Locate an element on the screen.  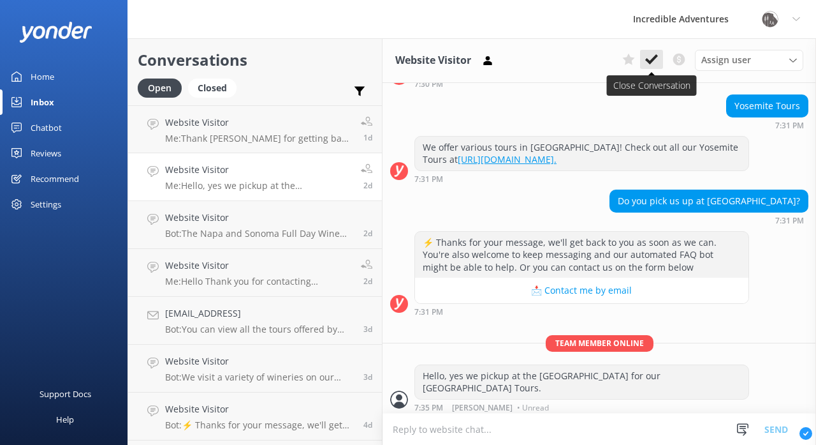
div: Inbox is located at coordinates (42, 102).